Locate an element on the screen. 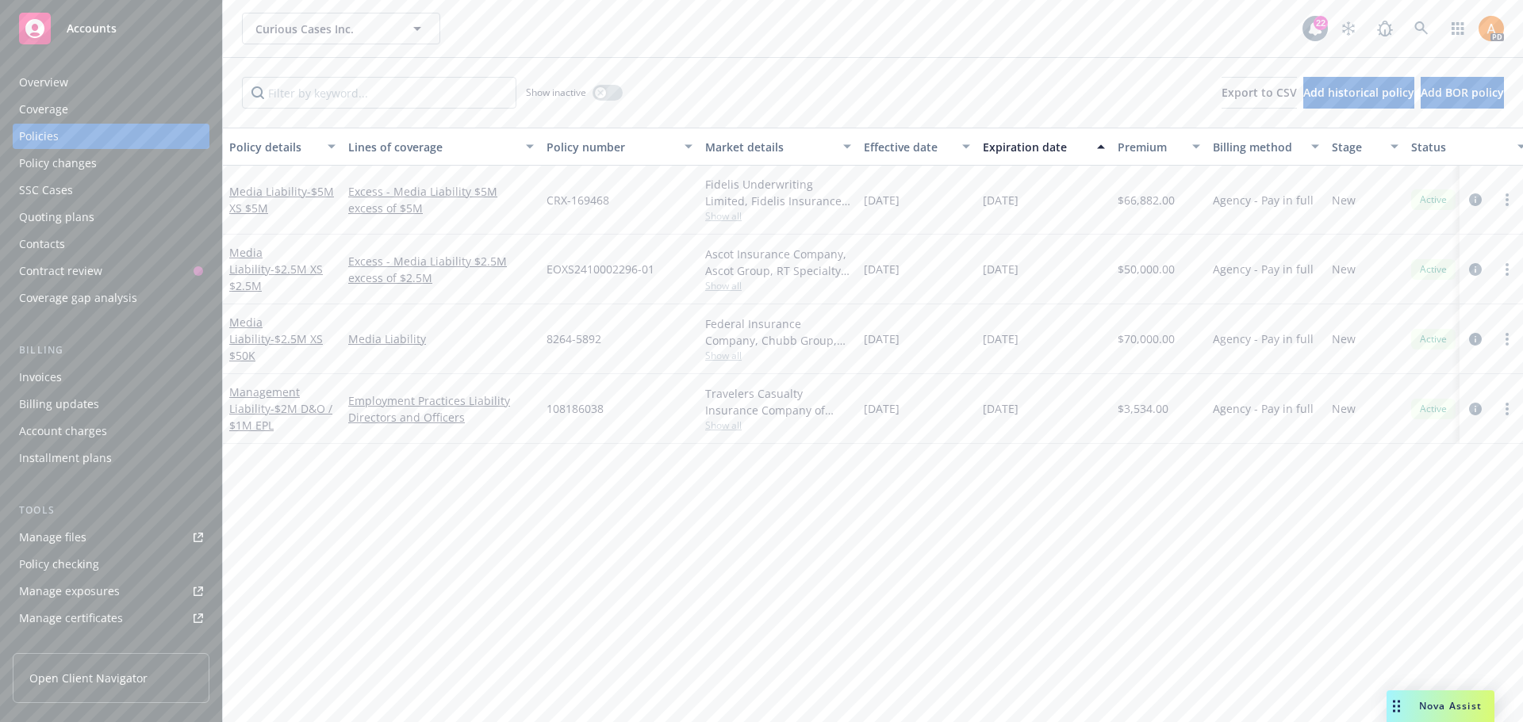  button: Effective date is located at coordinates (917, 147).